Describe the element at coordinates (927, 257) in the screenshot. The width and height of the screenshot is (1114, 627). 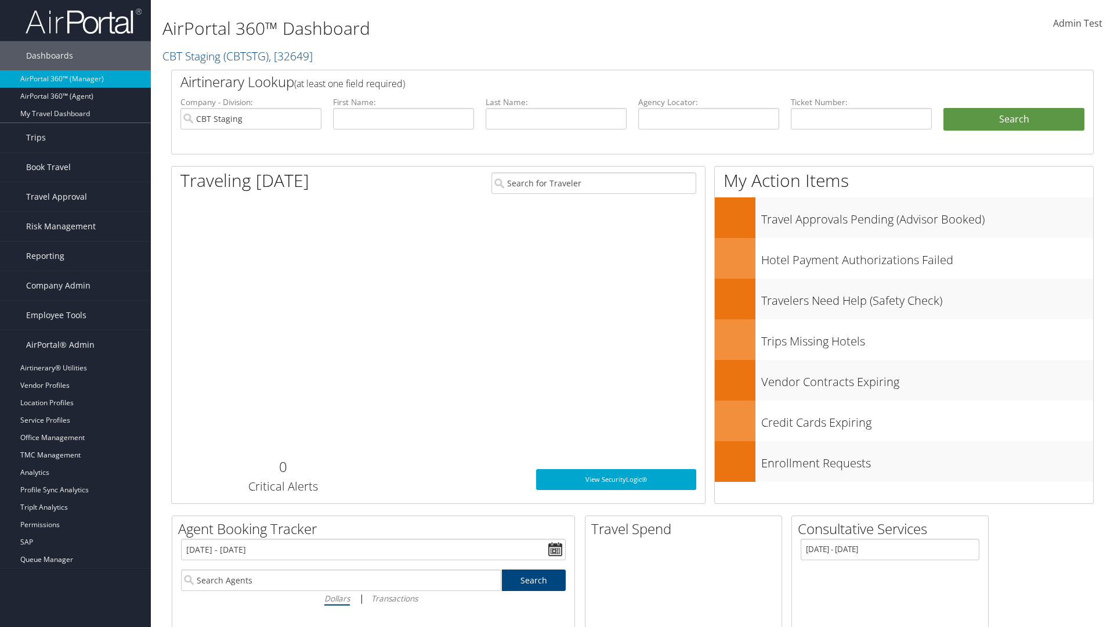
I see `h3: Hotel Payment Authorizations Failed` at that location.